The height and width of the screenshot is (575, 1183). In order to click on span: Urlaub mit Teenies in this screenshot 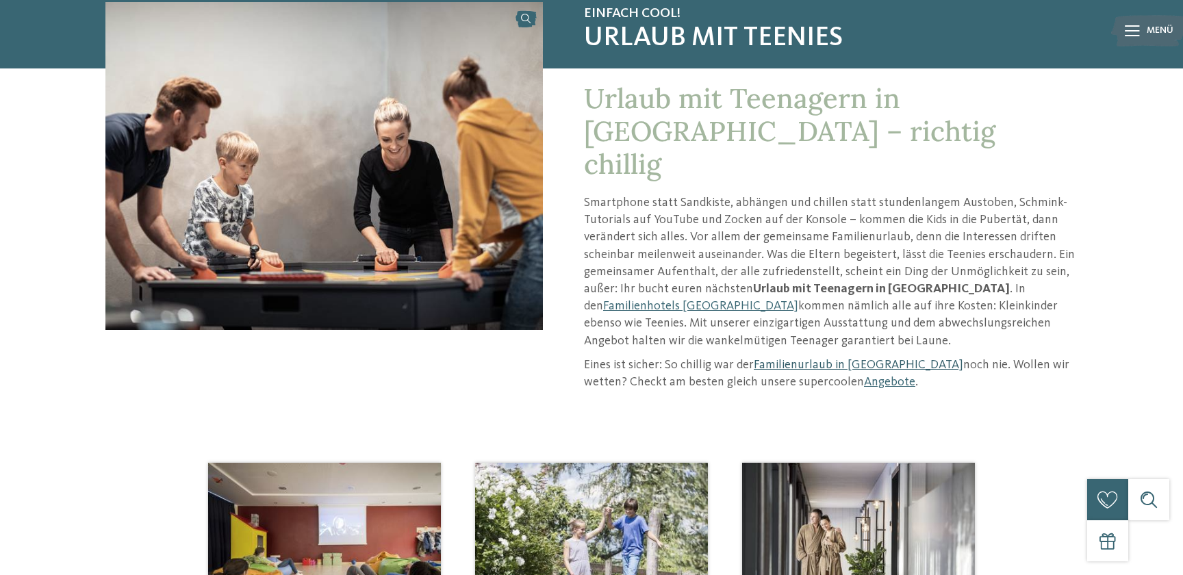, I will do `click(830, 38)`.